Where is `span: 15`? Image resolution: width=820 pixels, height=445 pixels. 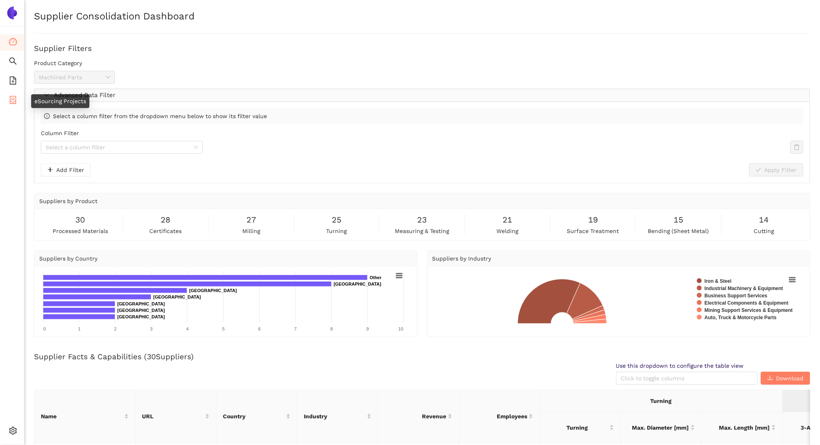 span: 15 is located at coordinates (678, 220).